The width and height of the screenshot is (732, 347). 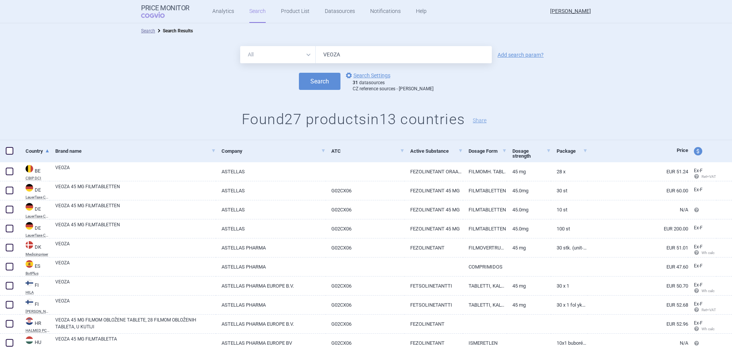 What do you see at coordinates (569, 305) in the screenshot?
I see `a: 30 x 1 fol yksittäispakattu läpipainopakkaus` at bounding box center [569, 305].